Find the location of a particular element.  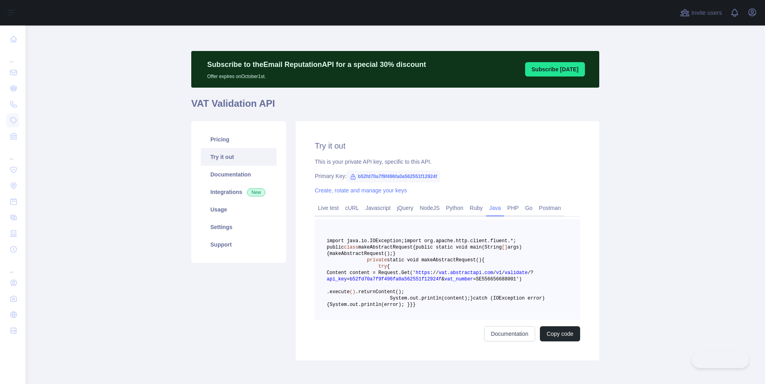

a: jQuery is located at coordinates (405, 208).